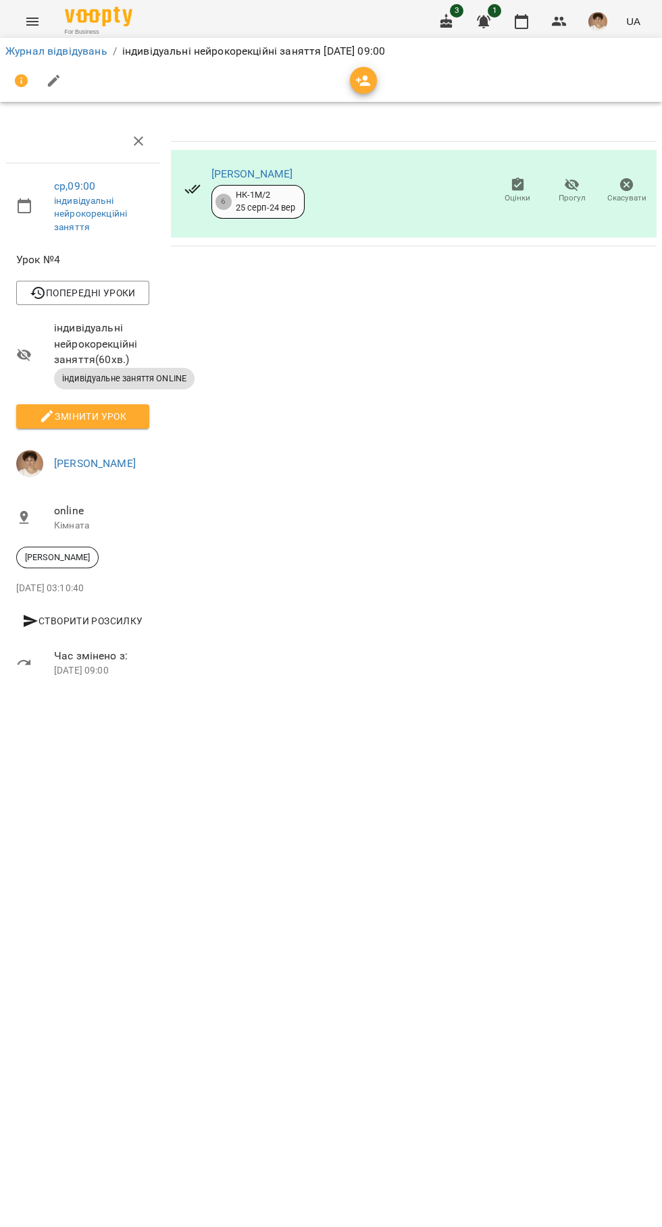 The image size is (662, 1227). I want to click on button: Попередні уроки, so click(82, 293).